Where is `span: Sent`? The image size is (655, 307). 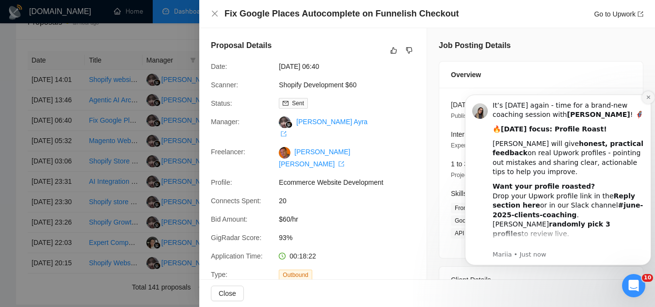
span: Sent is located at coordinates (298, 103).